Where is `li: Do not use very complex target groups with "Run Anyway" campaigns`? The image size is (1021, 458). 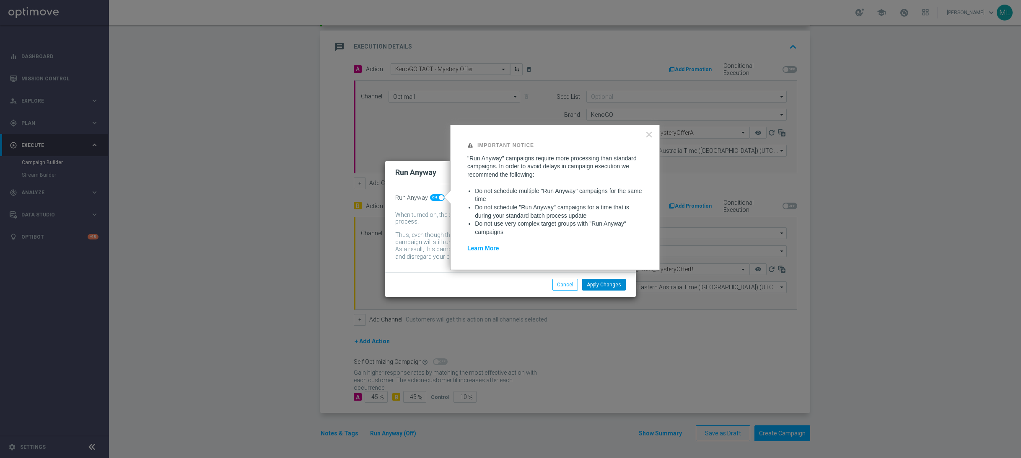 li: Do not use very complex target groups with "Run Anyway" campaigns is located at coordinates (558, 228).